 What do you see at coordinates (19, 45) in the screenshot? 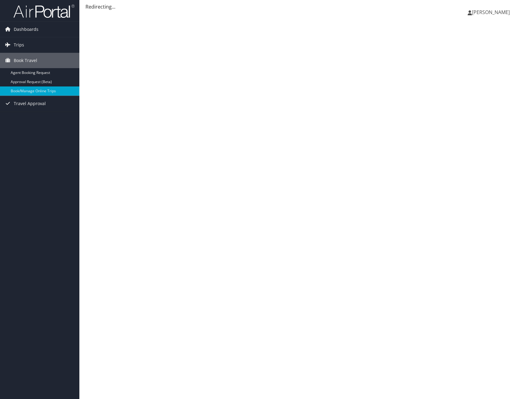
I see `span: Trips` at bounding box center [19, 45].